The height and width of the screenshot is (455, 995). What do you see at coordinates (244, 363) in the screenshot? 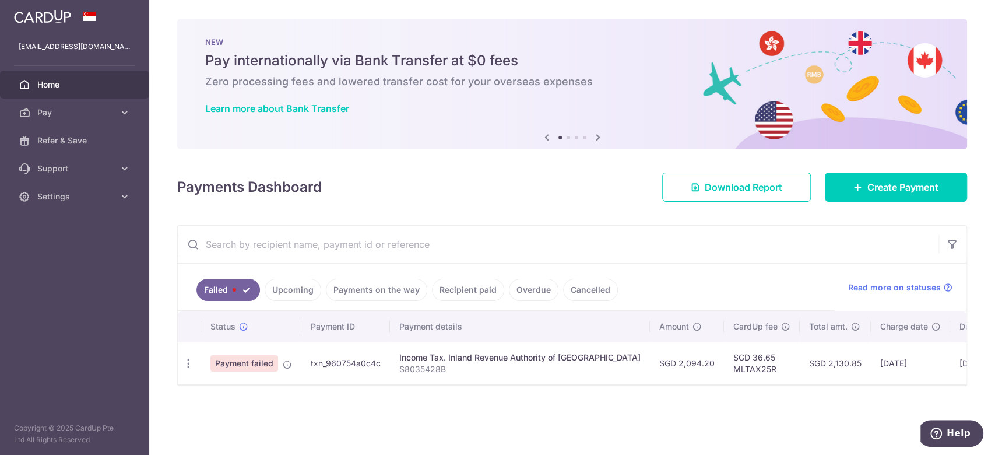
I see `span: Payment failed` at bounding box center [244, 363].